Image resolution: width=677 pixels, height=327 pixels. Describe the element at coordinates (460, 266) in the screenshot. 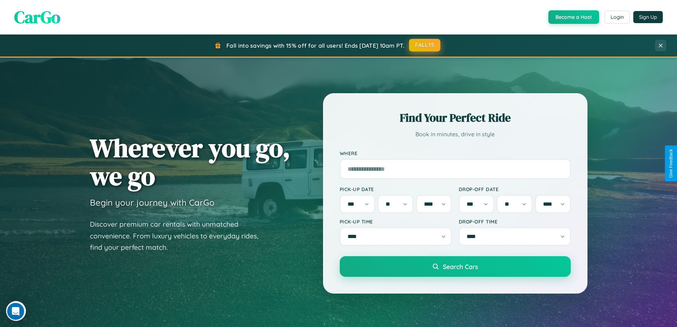

I see `span: Search Cars` at that location.